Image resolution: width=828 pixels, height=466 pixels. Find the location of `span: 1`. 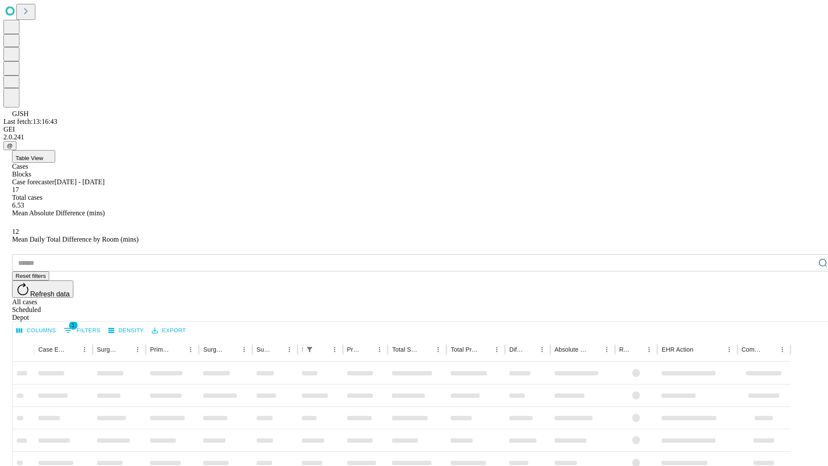

span: 1 is located at coordinates (73, 325).